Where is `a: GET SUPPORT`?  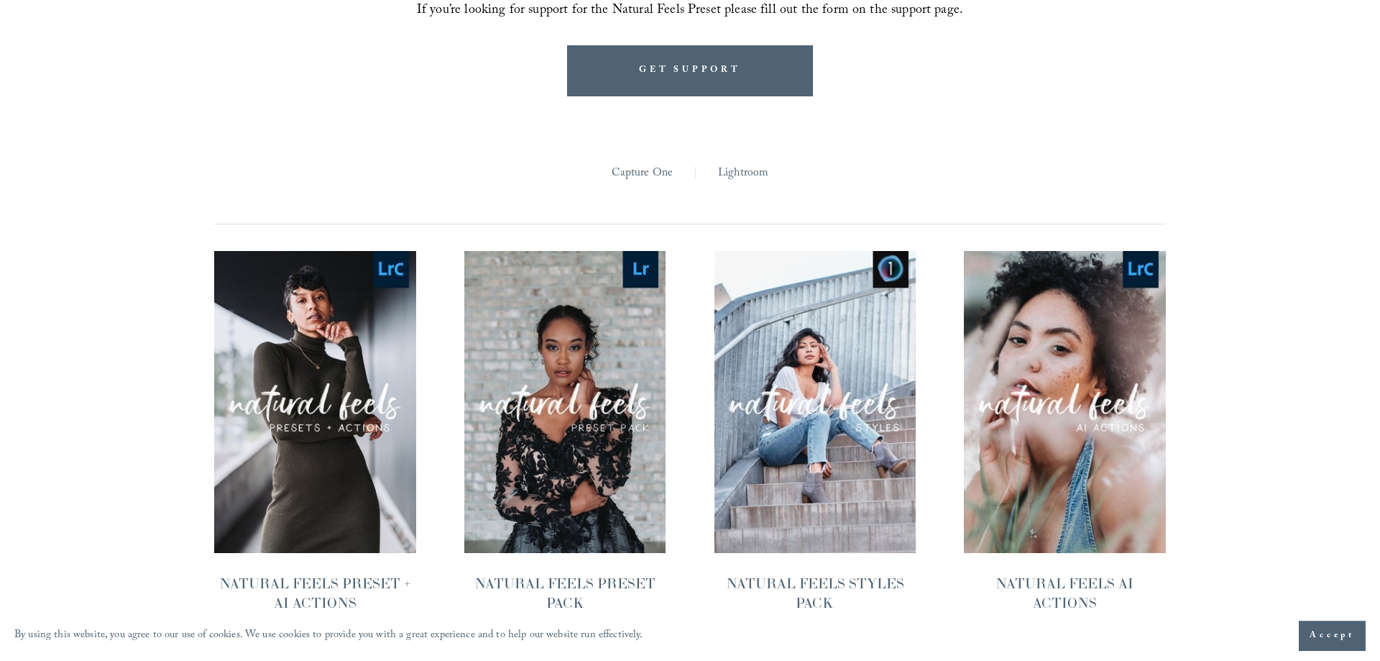 a: GET SUPPORT is located at coordinates (690, 70).